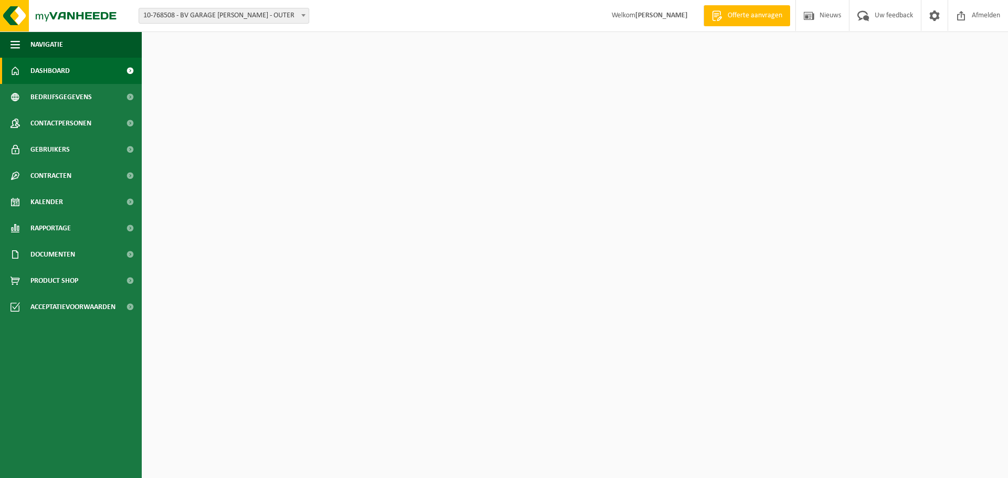 The image size is (1008, 478). Describe the element at coordinates (224, 16) in the screenshot. I see `span: 10-768508 - BV GARAGE RIK LAMBRECHT - OUTER` at that location.